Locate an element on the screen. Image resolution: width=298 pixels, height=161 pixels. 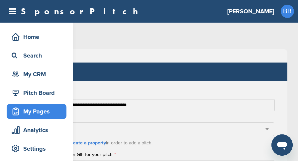
a: My CRM is located at coordinates (37, 74).